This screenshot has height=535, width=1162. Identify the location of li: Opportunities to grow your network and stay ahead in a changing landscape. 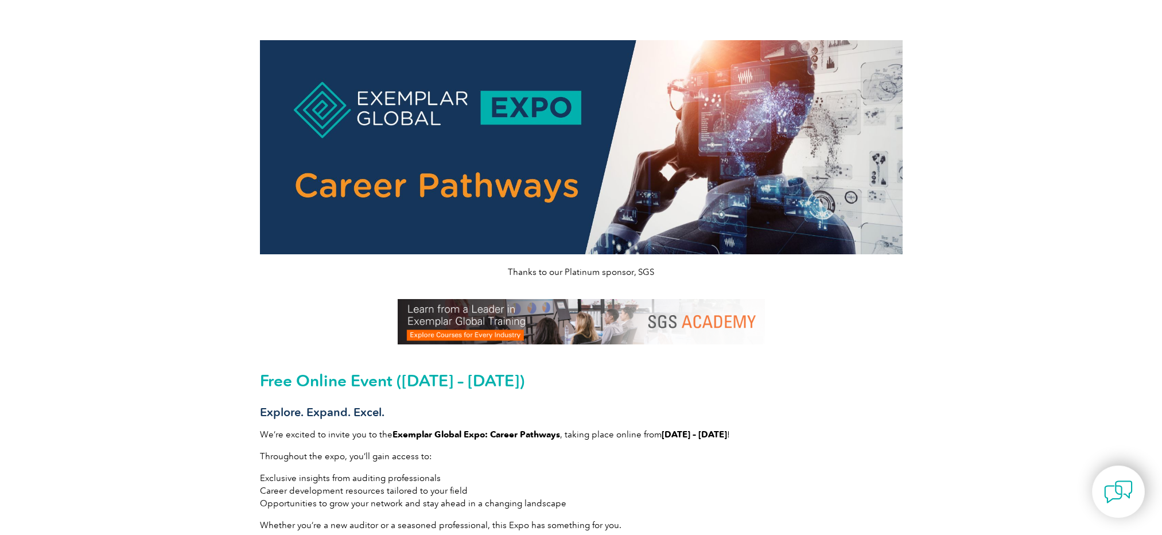
(581, 503).